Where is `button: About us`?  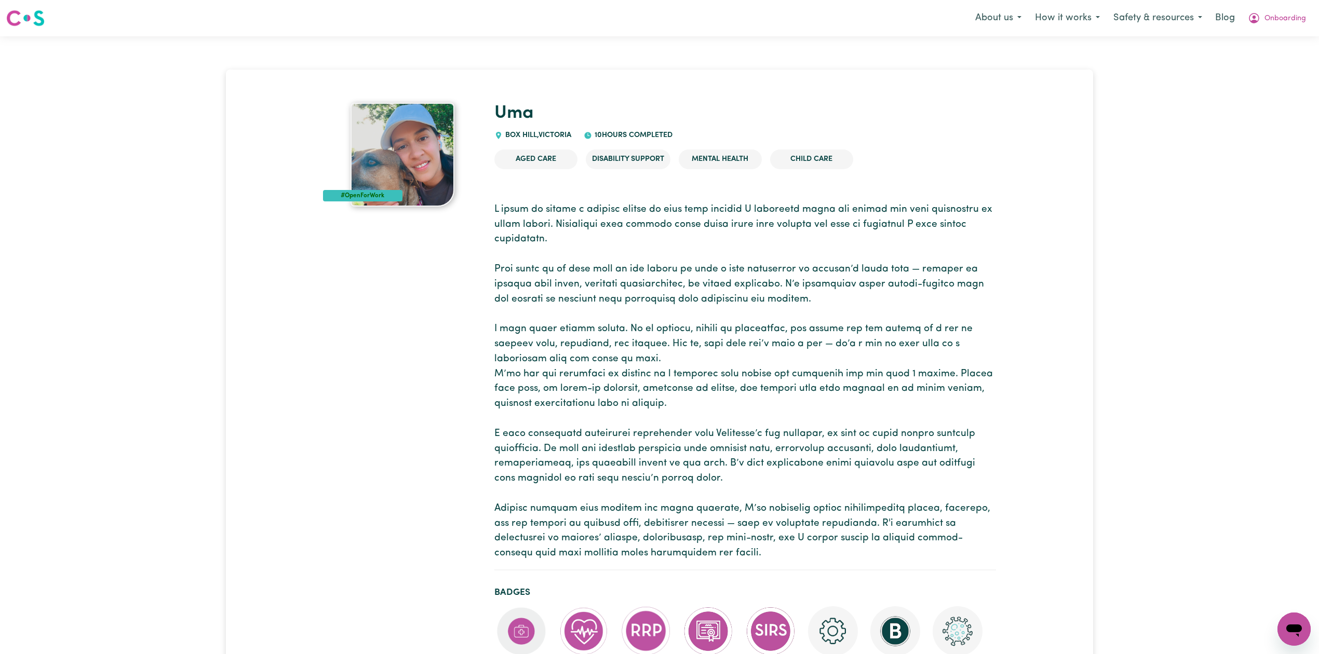 button: About us is located at coordinates (998, 18).